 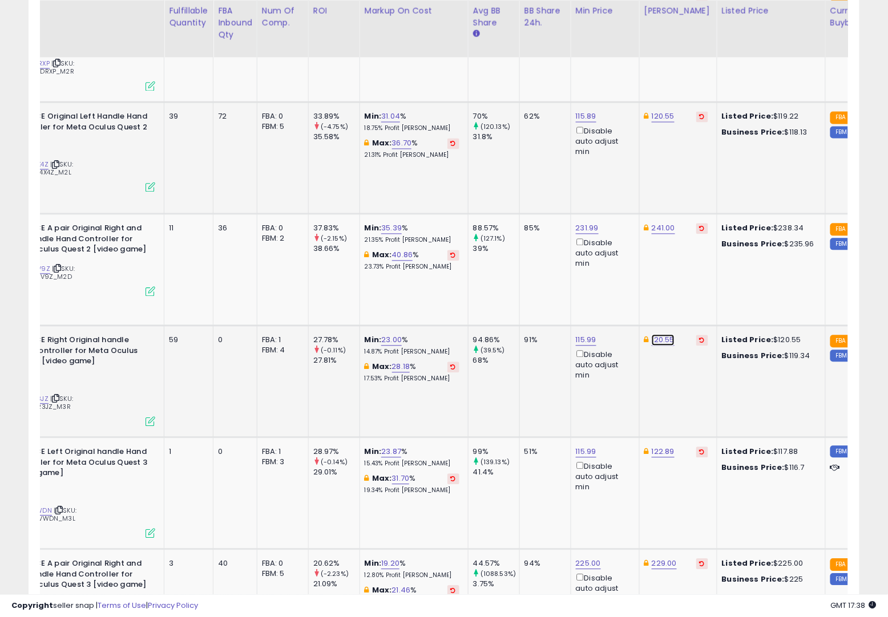 What do you see at coordinates (492, 239) in the screenshot?
I see `small: (127.1%)` at bounding box center [492, 239].